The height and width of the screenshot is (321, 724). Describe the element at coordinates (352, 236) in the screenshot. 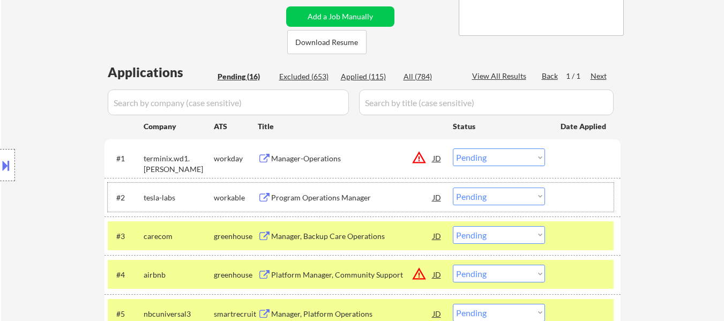

I see `div: Manager, Backup Care Operations` at that location.